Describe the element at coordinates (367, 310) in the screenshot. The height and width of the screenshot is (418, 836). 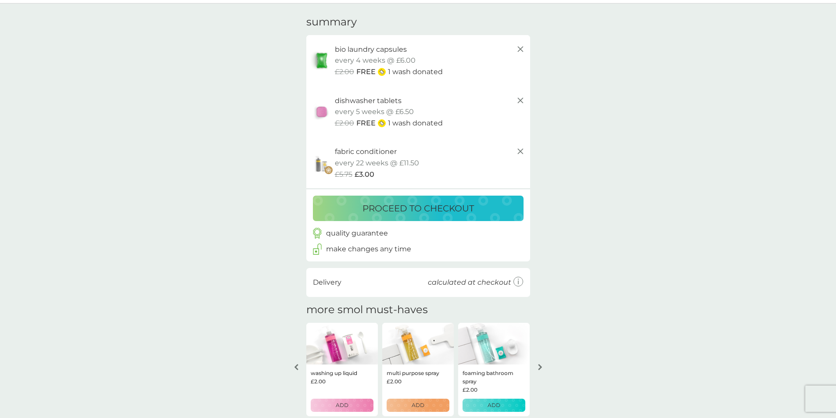
I see `h2: more smol must-haves` at that location.